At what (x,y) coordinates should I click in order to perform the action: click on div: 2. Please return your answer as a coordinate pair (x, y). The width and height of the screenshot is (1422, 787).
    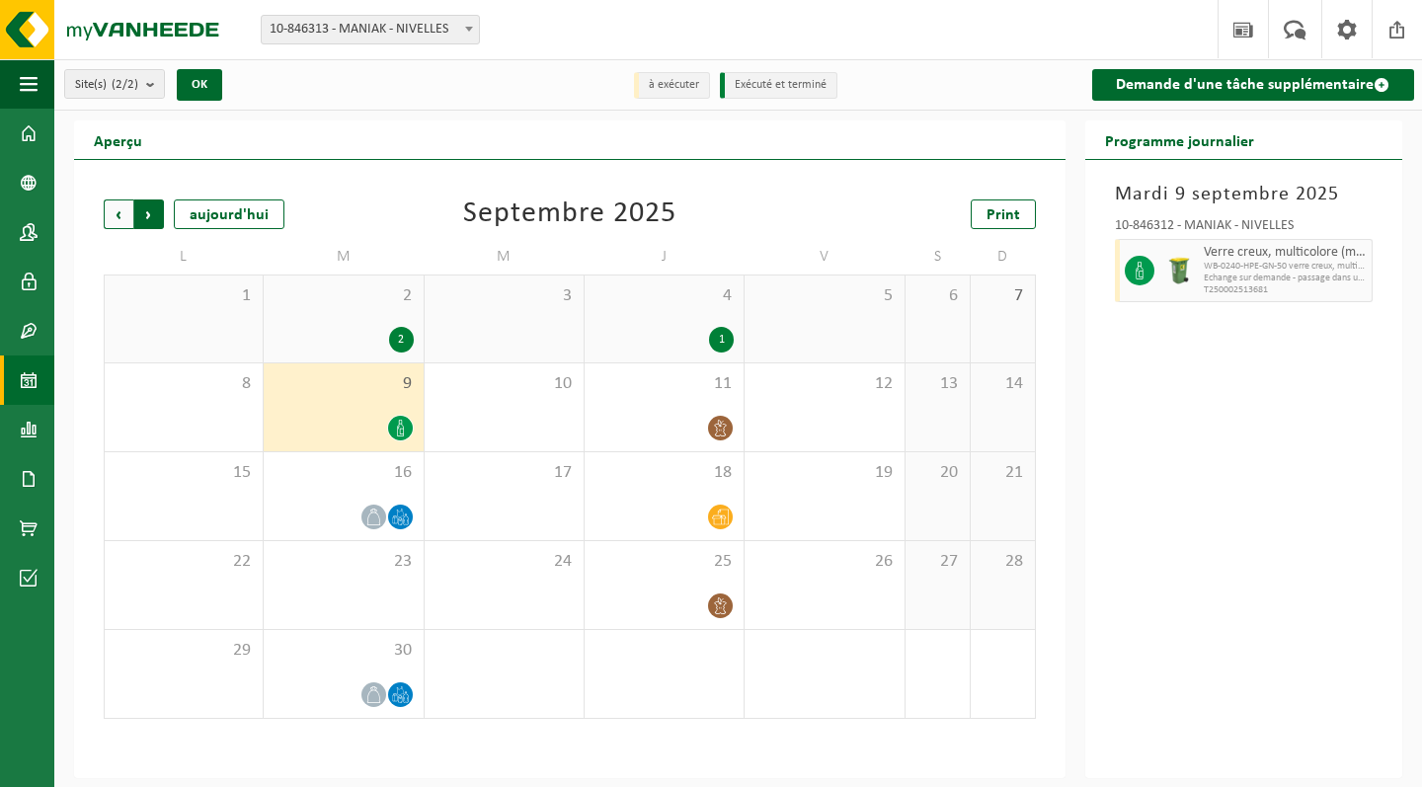
    Looking at the image, I should click on (401, 340).